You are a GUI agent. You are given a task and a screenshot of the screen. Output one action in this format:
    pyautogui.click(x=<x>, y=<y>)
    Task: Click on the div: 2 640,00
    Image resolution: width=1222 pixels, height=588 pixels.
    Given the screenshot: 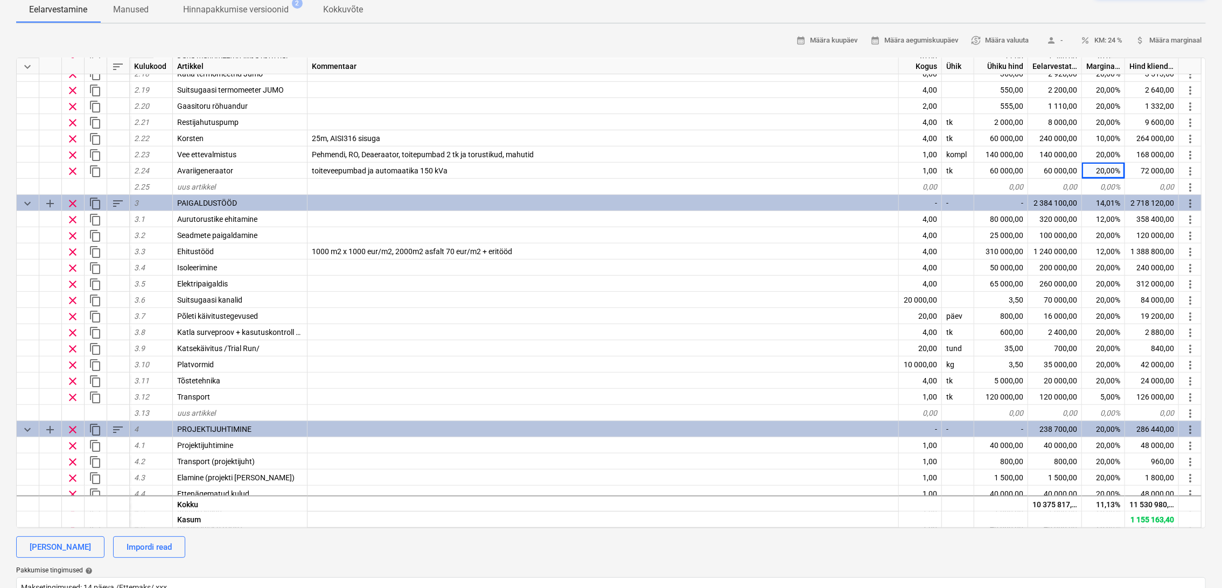 What is the action you would take?
    pyautogui.click(x=1152, y=90)
    